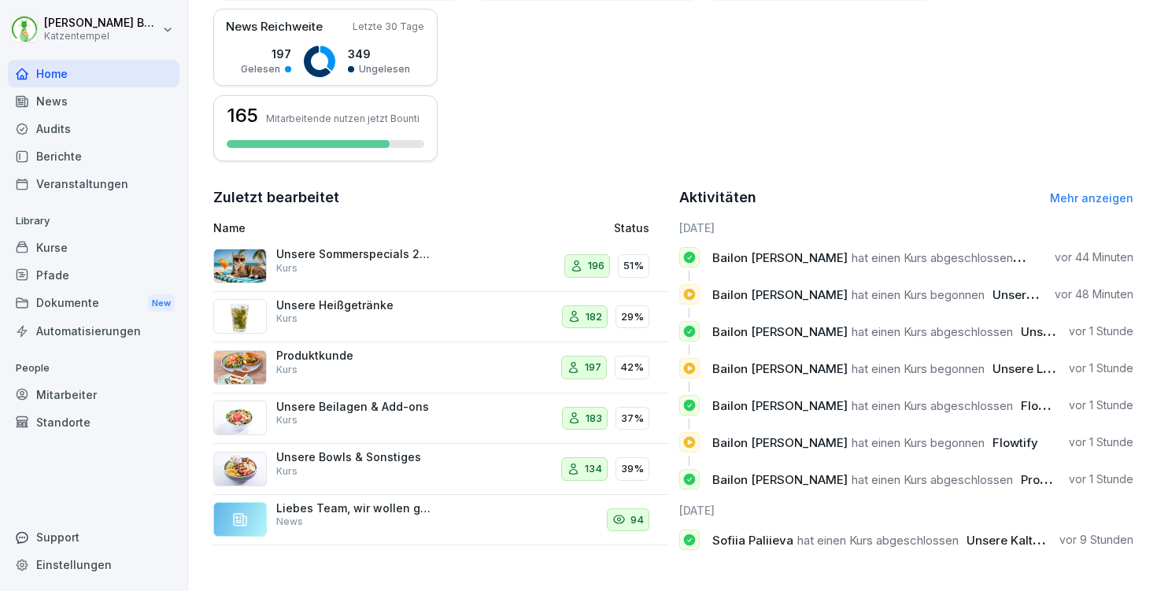 The image size is (1157, 591). What do you see at coordinates (355, 407) in the screenshot?
I see `p: Unsere Beilagen & Add-ons` at bounding box center [355, 407].